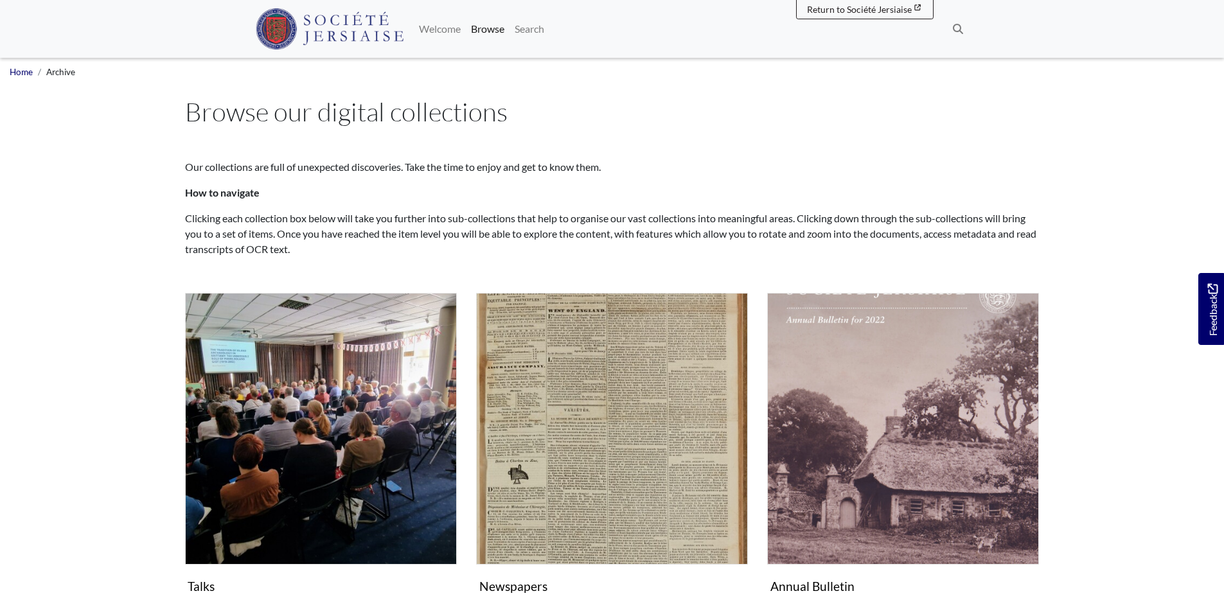 The width and height of the screenshot is (1224, 607). I want to click on img: Annual Bulletin, so click(903, 429).